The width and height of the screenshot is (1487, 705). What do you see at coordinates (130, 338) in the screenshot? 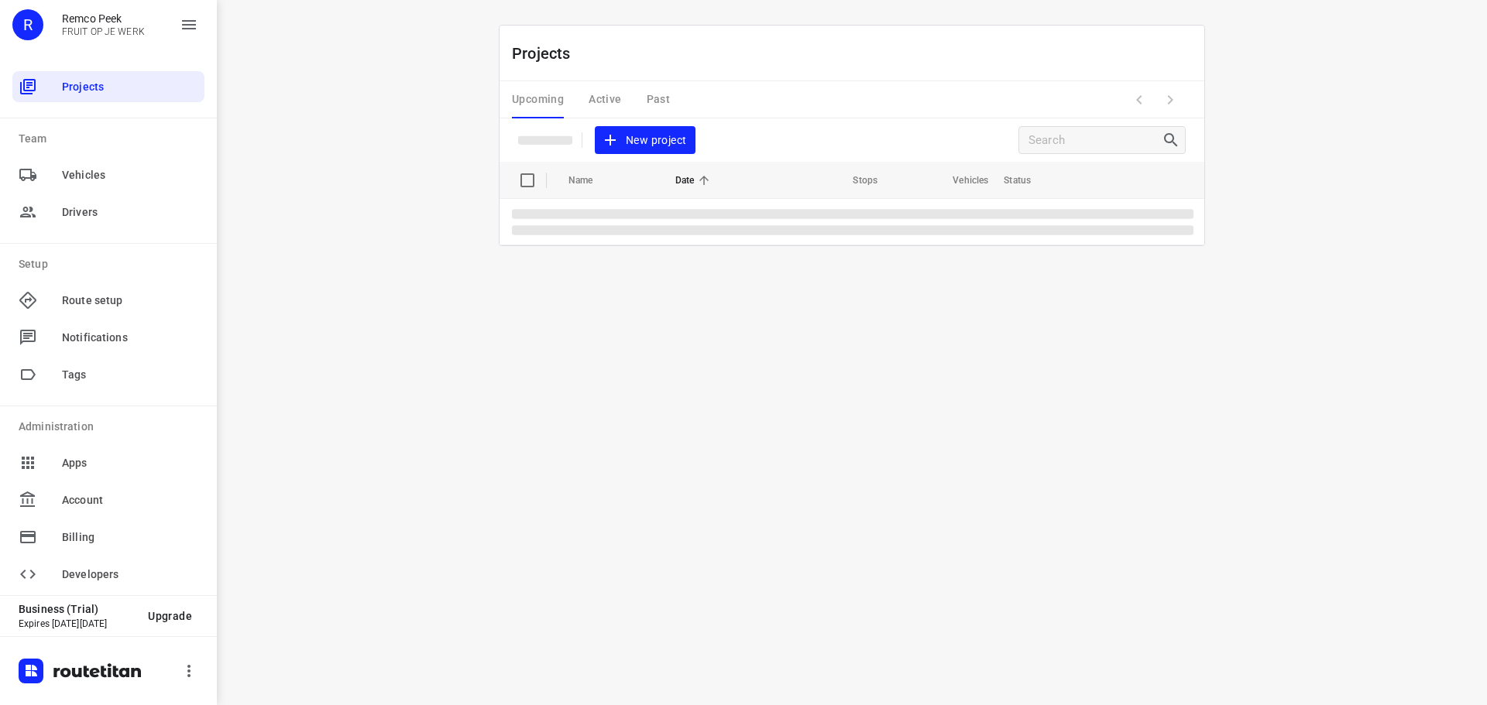
I see `span: Notifications` at bounding box center [130, 338].